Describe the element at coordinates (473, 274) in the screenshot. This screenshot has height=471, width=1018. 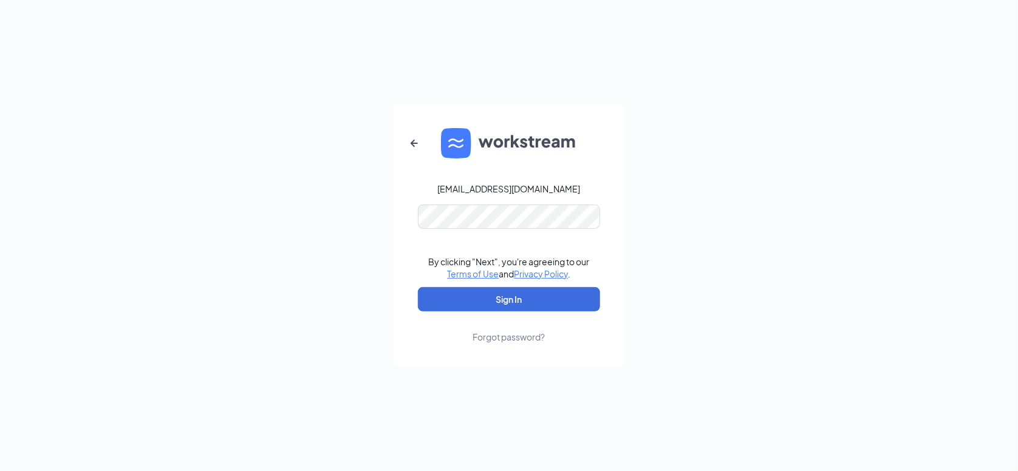
I see `a: Terms of Use` at that location.